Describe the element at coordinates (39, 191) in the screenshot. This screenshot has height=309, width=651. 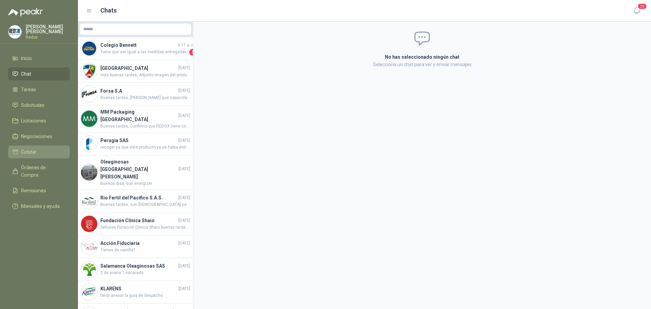
I see `a: Remisiones` at that location.